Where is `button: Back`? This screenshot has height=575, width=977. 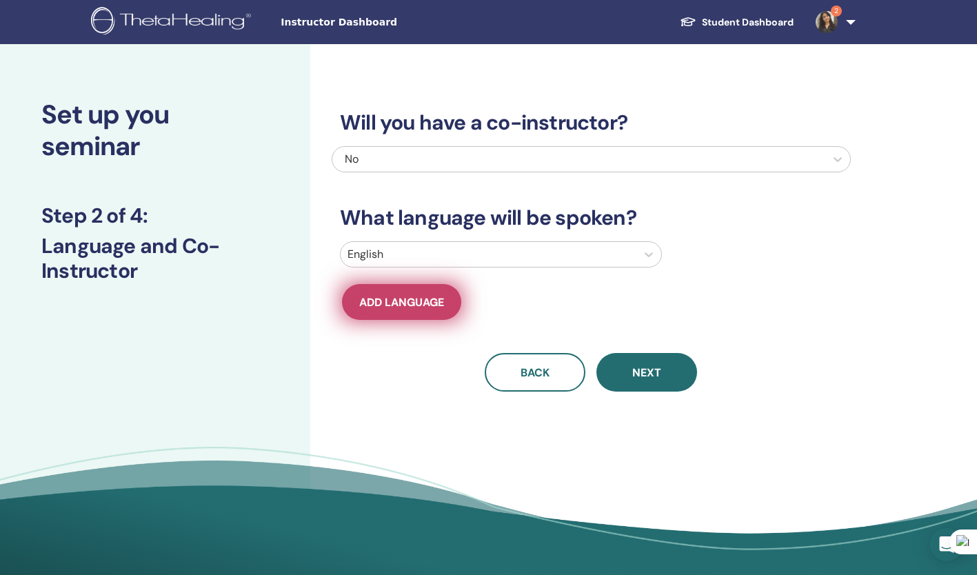
button: Back is located at coordinates (535, 372).